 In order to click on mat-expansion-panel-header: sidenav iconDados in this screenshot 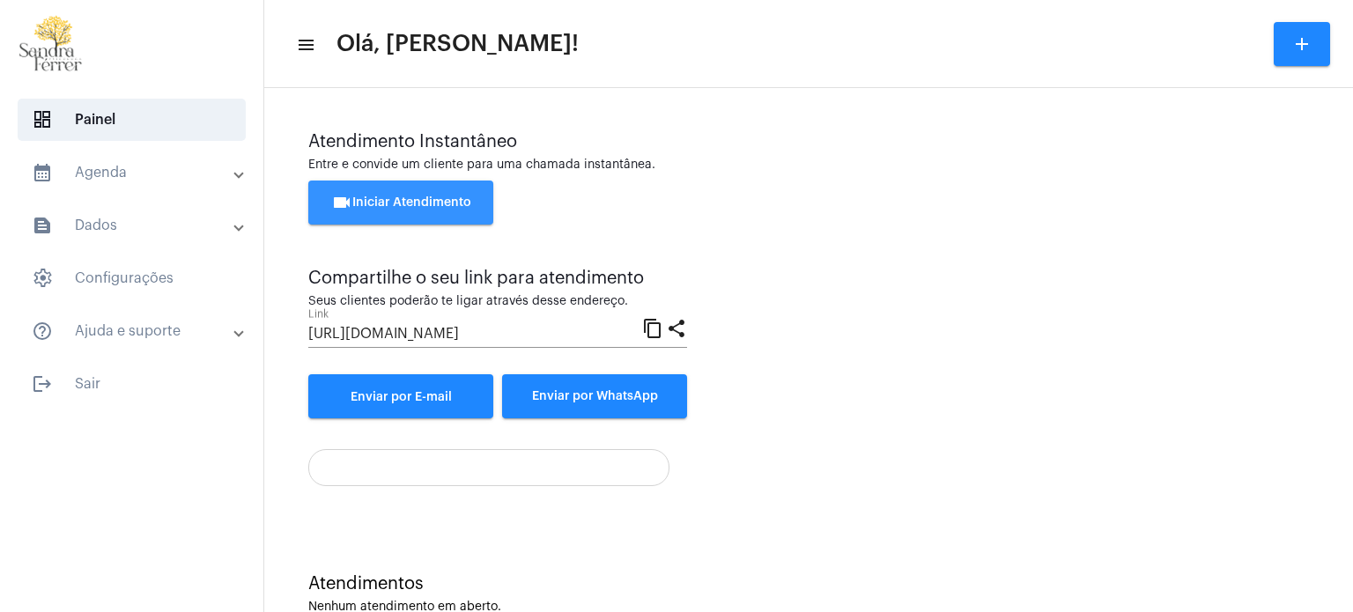, I will do `click(137, 226)`.